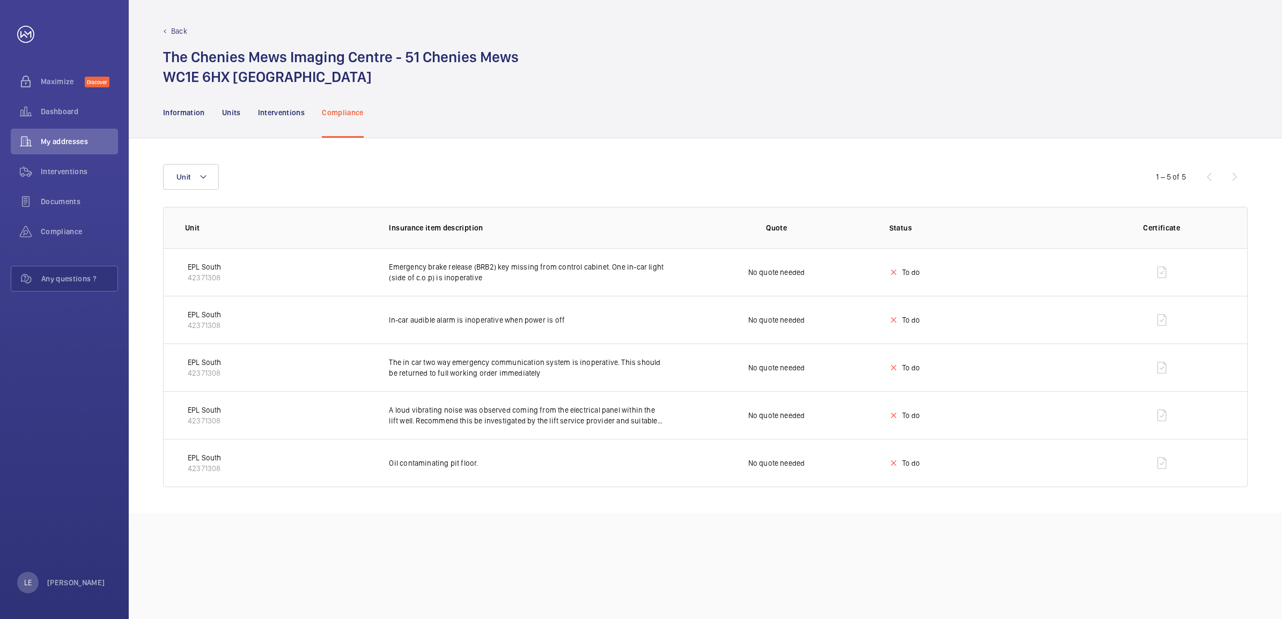 This screenshot has height=619, width=1282. Describe the element at coordinates (79, 202) in the screenshot. I see `span: Documents` at that location.